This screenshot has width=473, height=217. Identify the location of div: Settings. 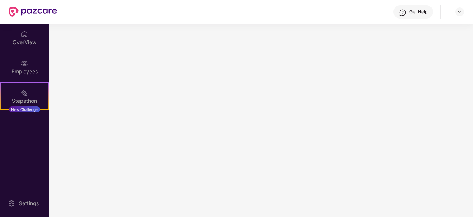
(29, 203).